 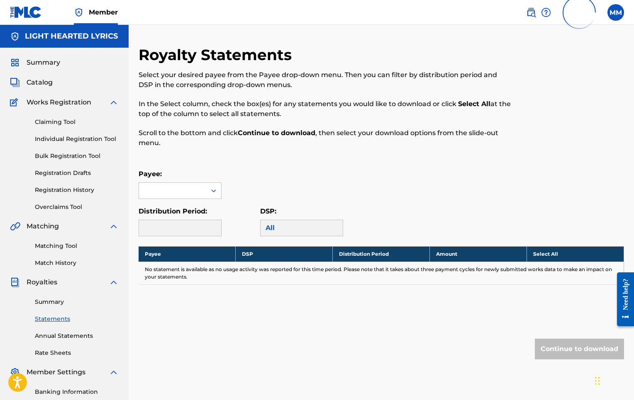 What do you see at coordinates (43, 226) in the screenshot?
I see `span: Matching` at bounding box center [43, 226].